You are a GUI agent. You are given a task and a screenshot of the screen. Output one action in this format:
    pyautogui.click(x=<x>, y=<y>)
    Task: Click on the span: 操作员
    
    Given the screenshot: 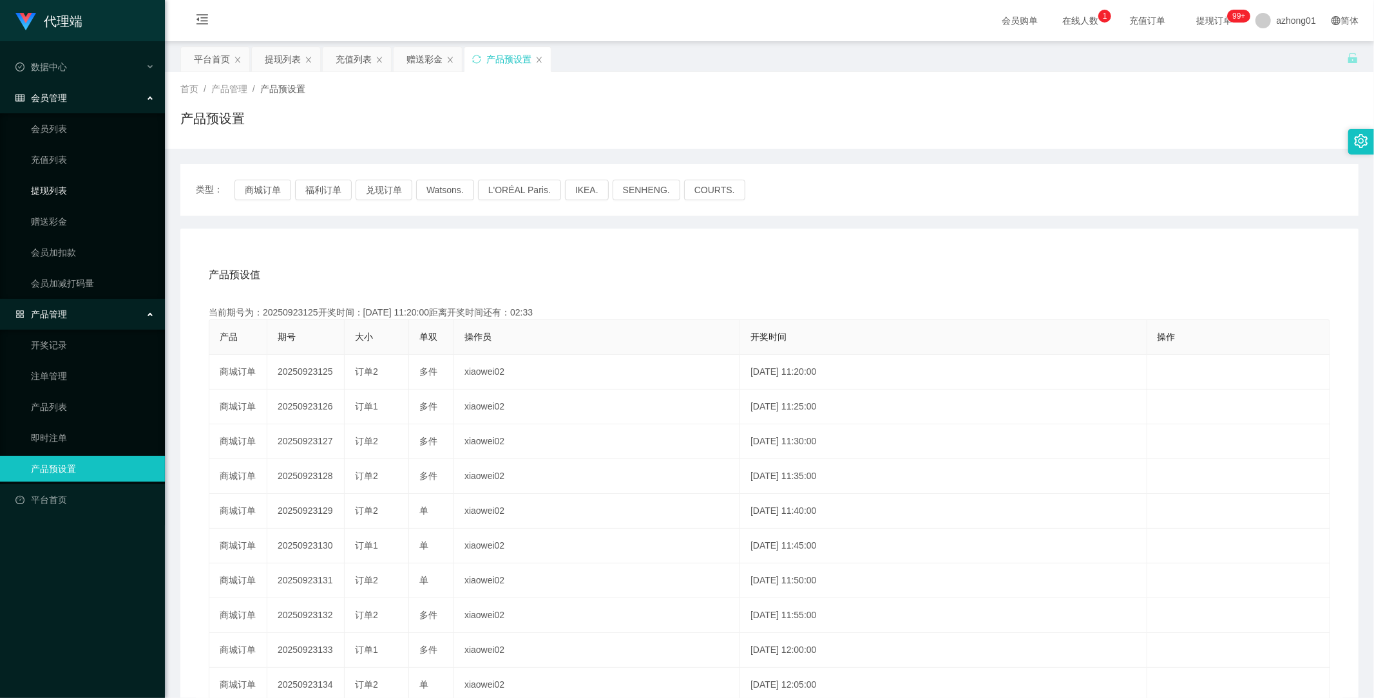 What is the action you would take?
    pyautogui.click(x=478, y=337)
    